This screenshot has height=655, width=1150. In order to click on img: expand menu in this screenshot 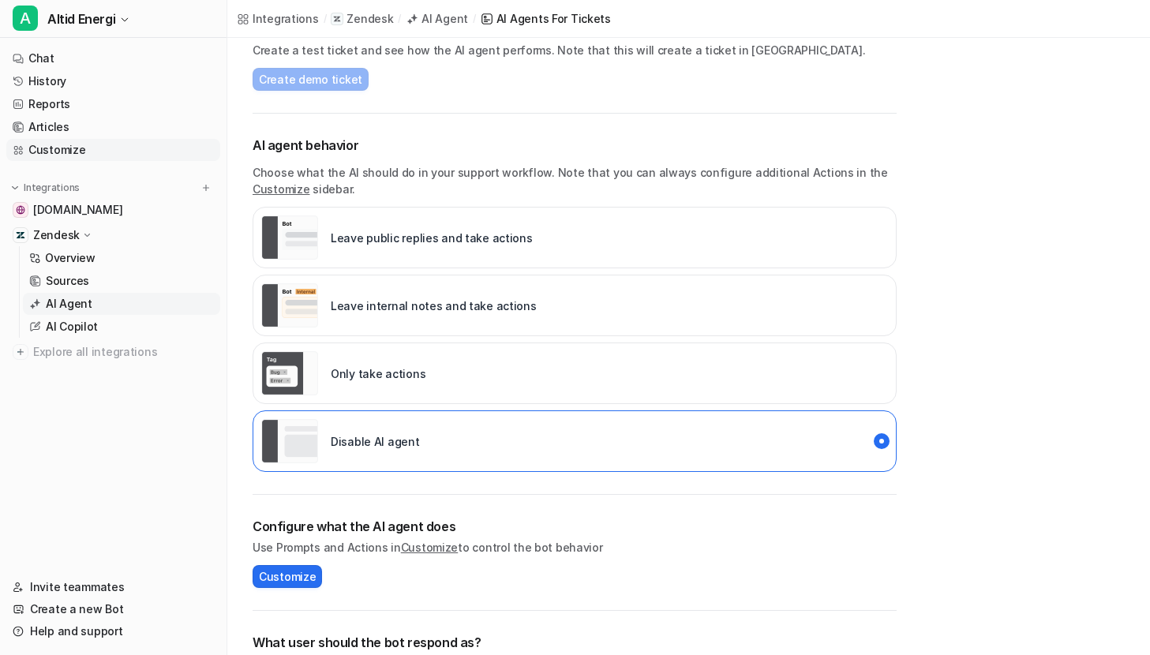, I will do `click(15, 188)`.